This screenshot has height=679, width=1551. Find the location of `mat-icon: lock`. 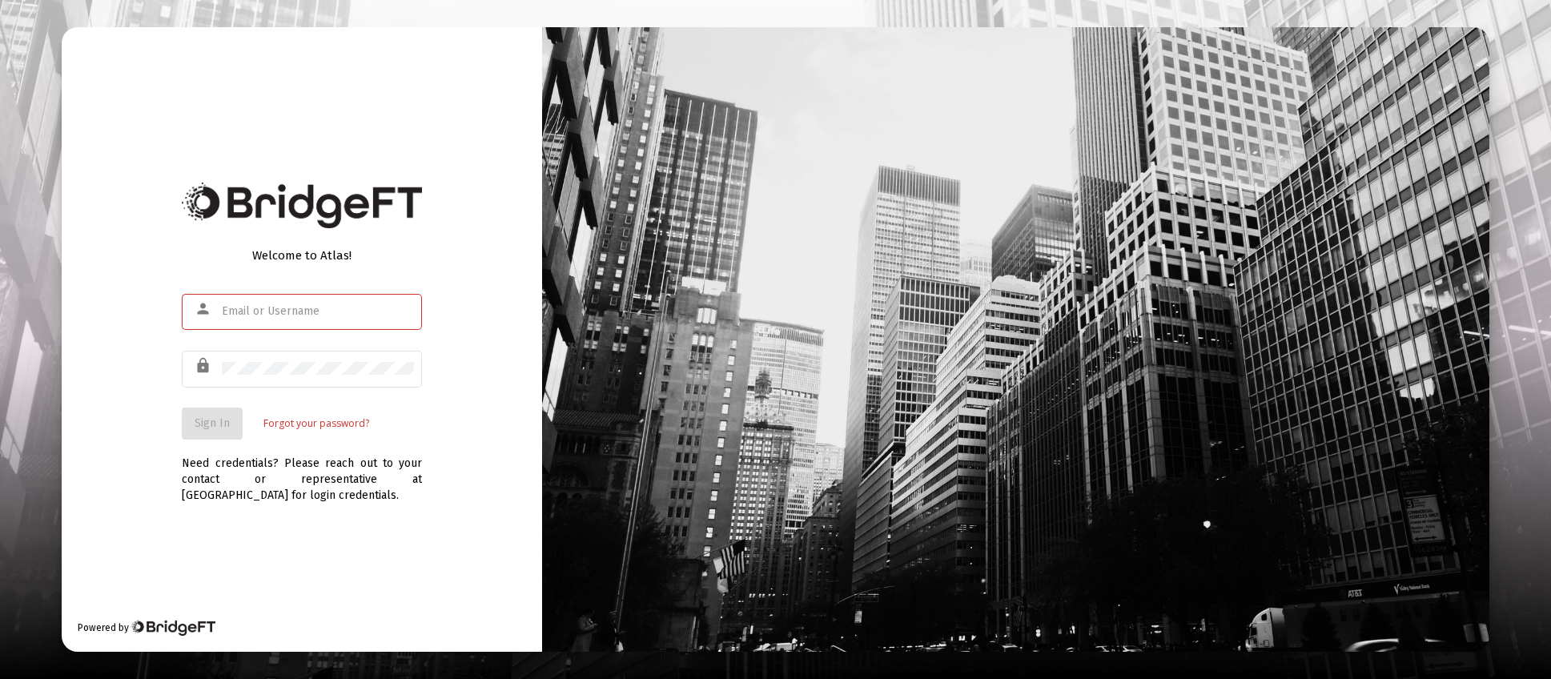

mat-icon: lock is located at coordinates (204, 366).